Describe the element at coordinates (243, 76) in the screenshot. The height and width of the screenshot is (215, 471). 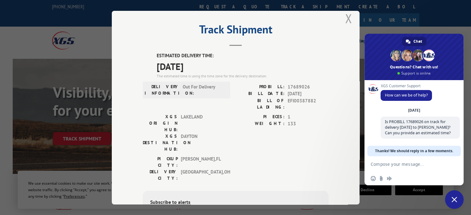
I see `div: The estimated time is using the time zone for the delivery destination.` at that location.